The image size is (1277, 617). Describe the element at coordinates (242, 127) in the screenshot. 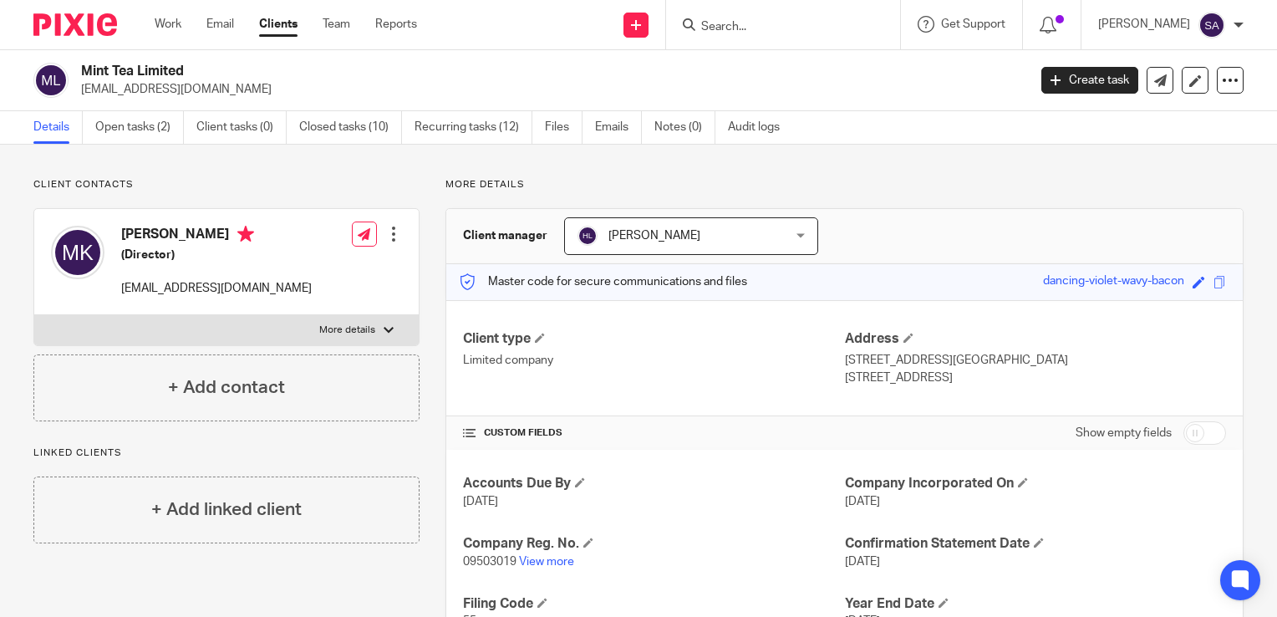

I see `a: Client tasks (0)` at that location.